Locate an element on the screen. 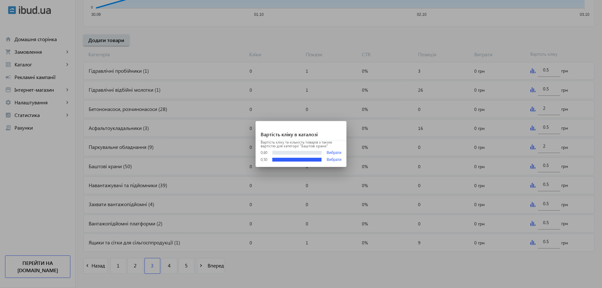  p: Вартість кліку та кількість товарів з такою вартістю для категорії "Баштові крани" is located at coordinates (301, 144).